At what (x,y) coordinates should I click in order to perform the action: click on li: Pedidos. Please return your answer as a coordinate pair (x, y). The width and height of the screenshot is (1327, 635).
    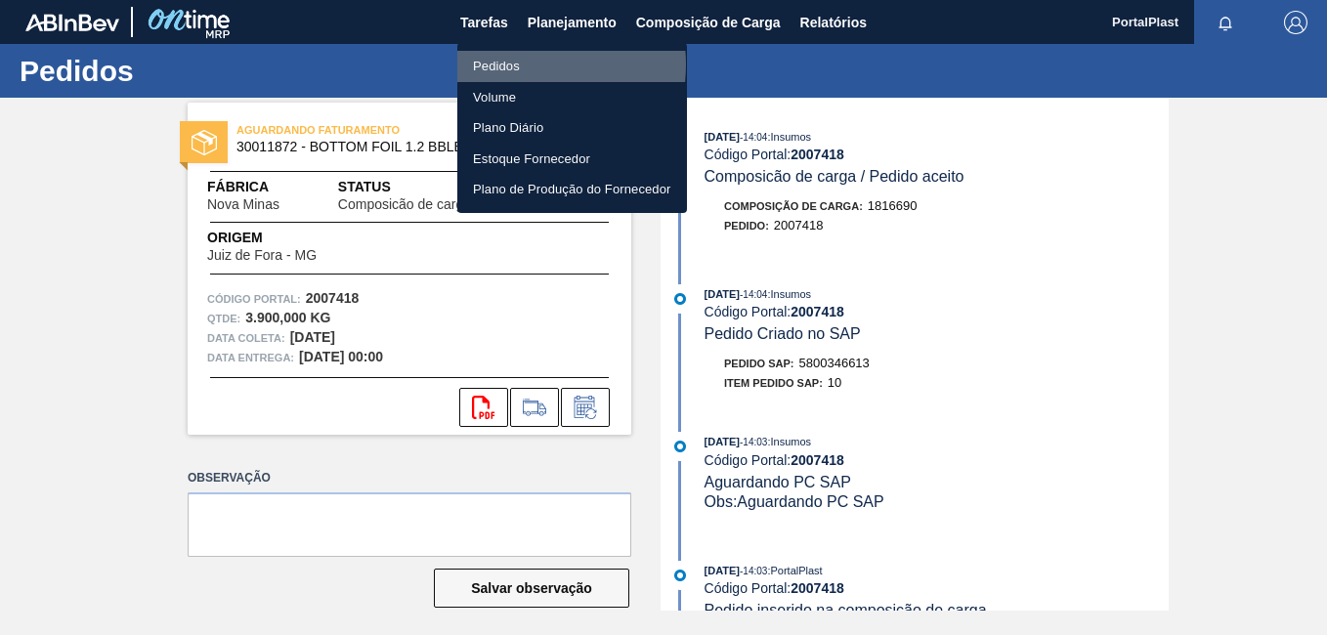
    Looking at the image, I should click on (572, 66).